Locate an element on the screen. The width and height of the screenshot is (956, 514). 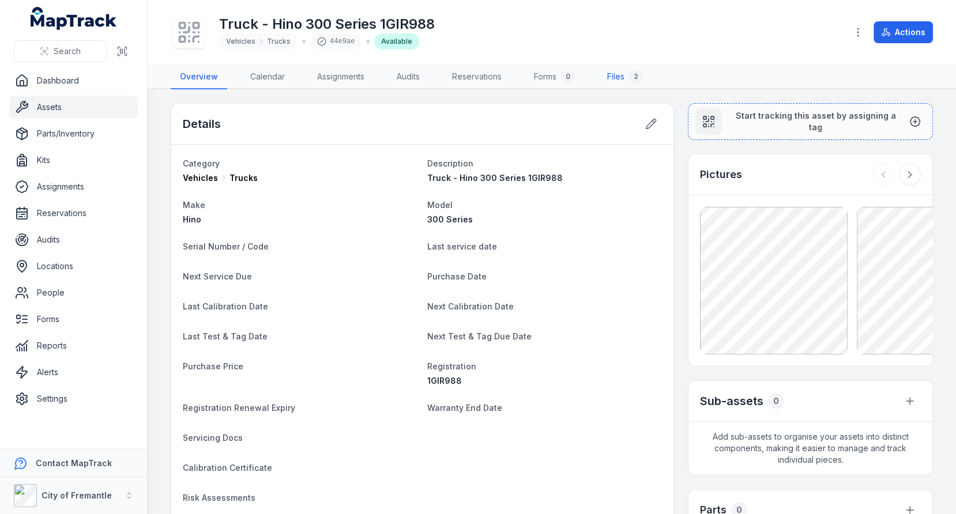
span: Last Calibration Date is located at coordinates (225, 306).